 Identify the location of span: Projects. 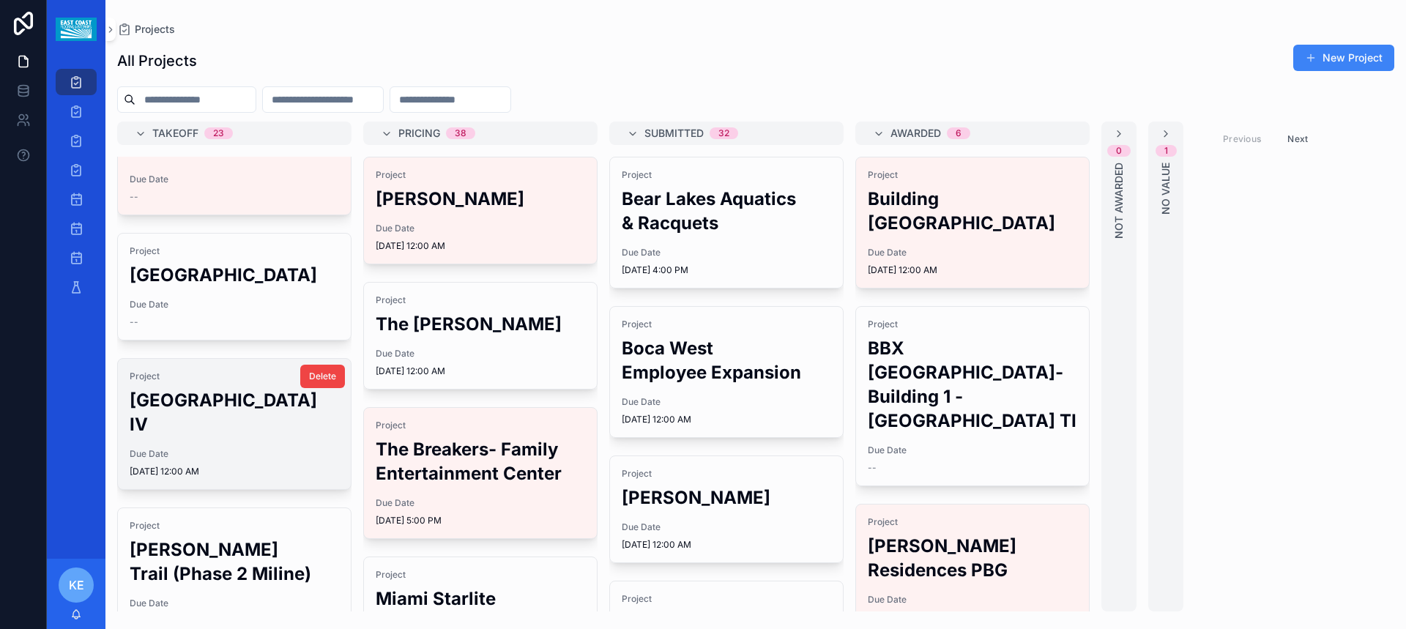
(155, 29).